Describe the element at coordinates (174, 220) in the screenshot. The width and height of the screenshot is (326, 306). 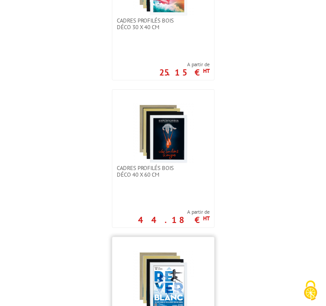
I see `p: 44.18 €` at that location.